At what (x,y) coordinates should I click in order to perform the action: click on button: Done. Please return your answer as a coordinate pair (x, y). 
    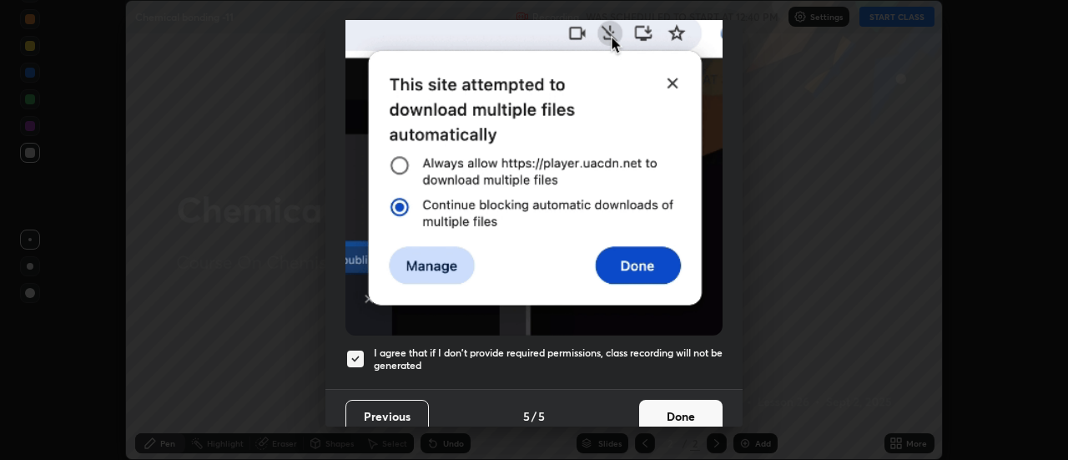
    Looking at the image, I should click on (681, 416).